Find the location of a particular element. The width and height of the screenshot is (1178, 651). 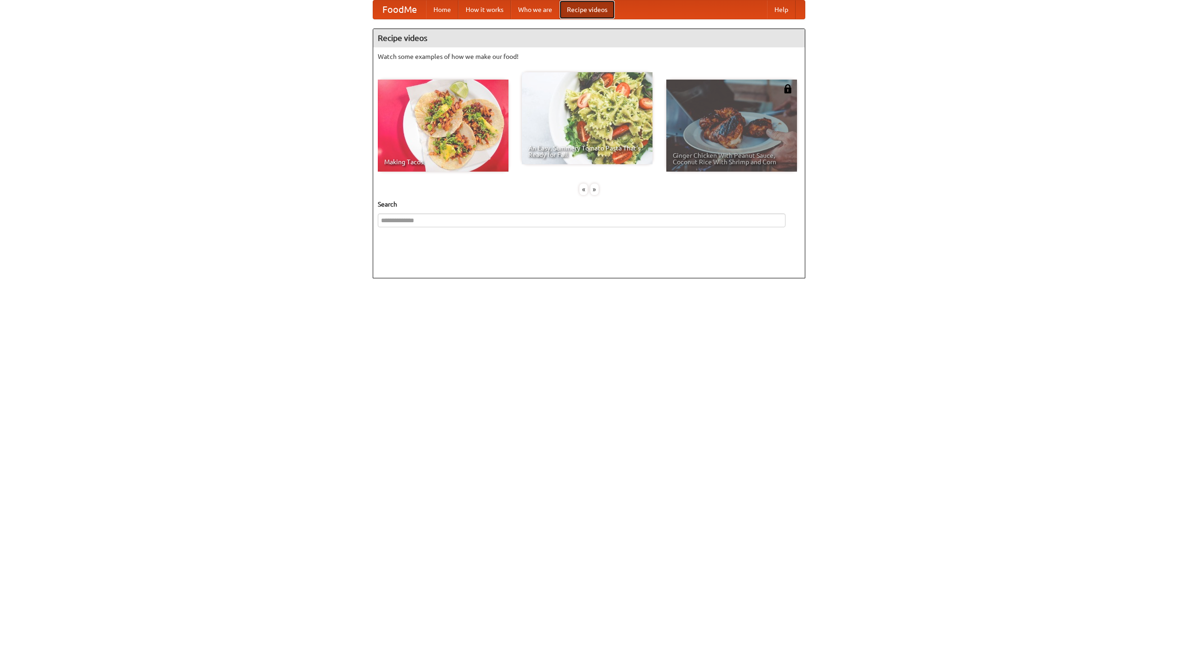

span: Making Tacos is located at coordinates (443, 162).